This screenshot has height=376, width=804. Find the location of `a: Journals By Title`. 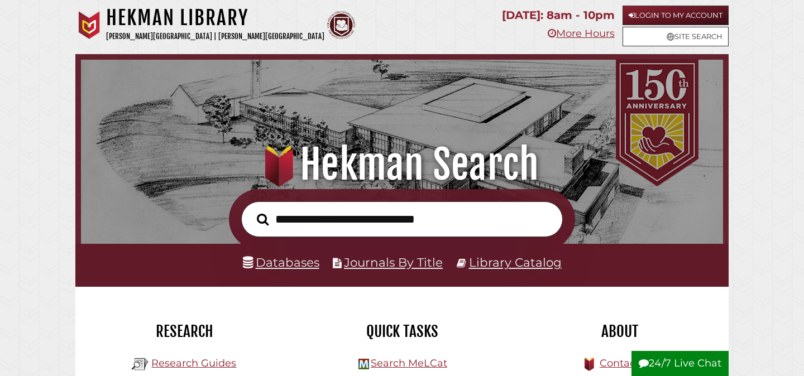

a: Journals By Title is located at coordinates (393, 262).